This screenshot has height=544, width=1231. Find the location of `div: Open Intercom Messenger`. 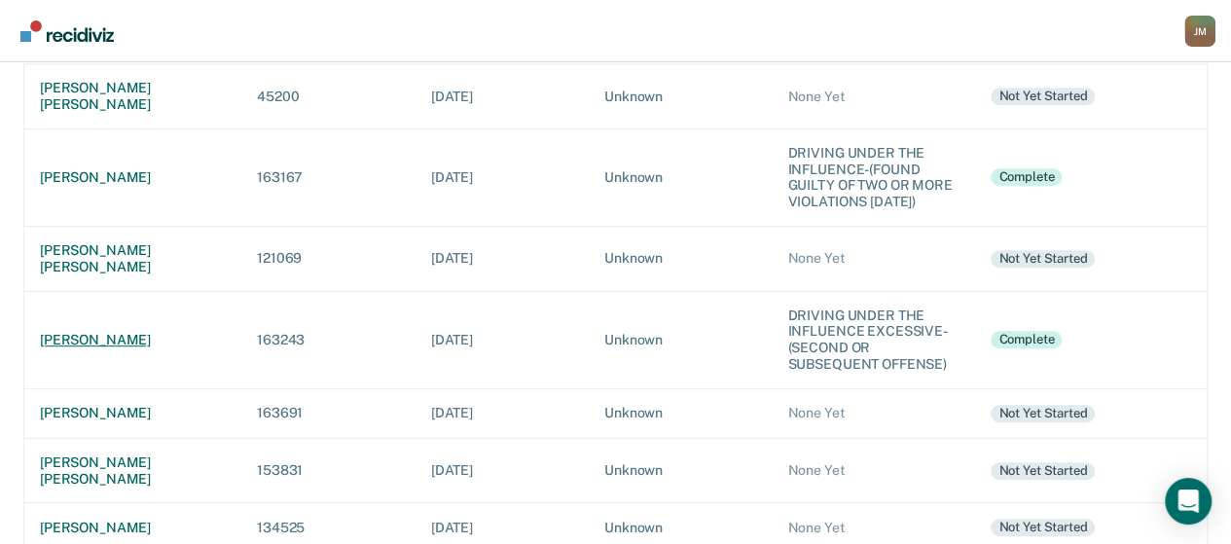

div: Open Intercom Messenger is located at coordinates (1188, 501).